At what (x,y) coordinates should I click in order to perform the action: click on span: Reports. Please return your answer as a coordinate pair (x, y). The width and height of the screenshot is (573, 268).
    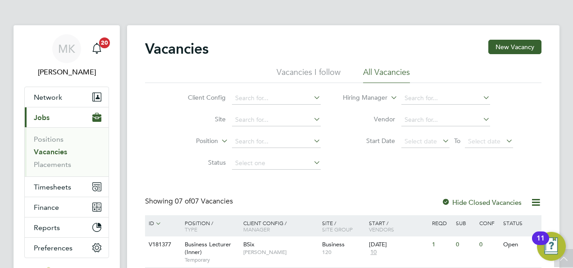
    Looking at the image, I should click on (47, 227).